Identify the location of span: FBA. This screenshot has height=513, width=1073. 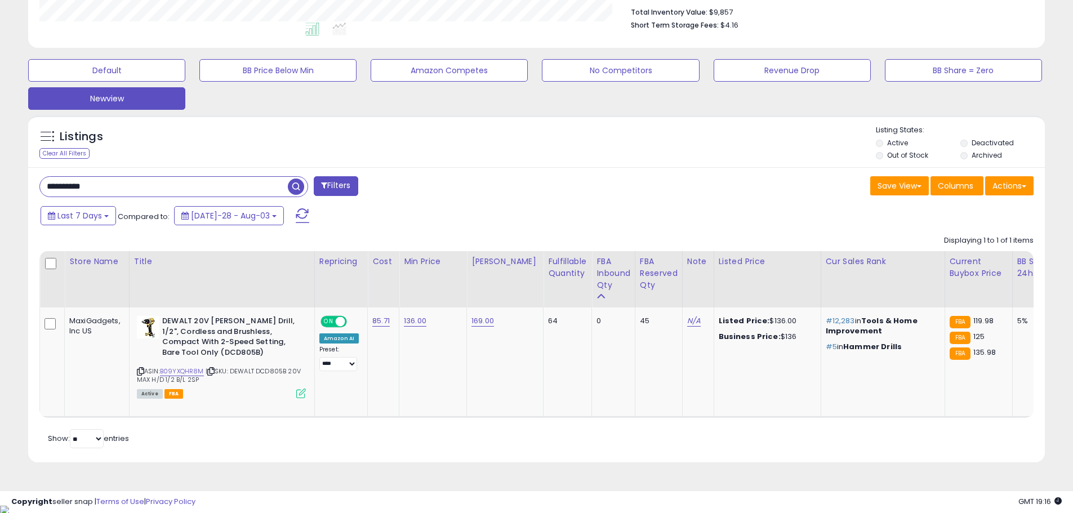
(174, 394).